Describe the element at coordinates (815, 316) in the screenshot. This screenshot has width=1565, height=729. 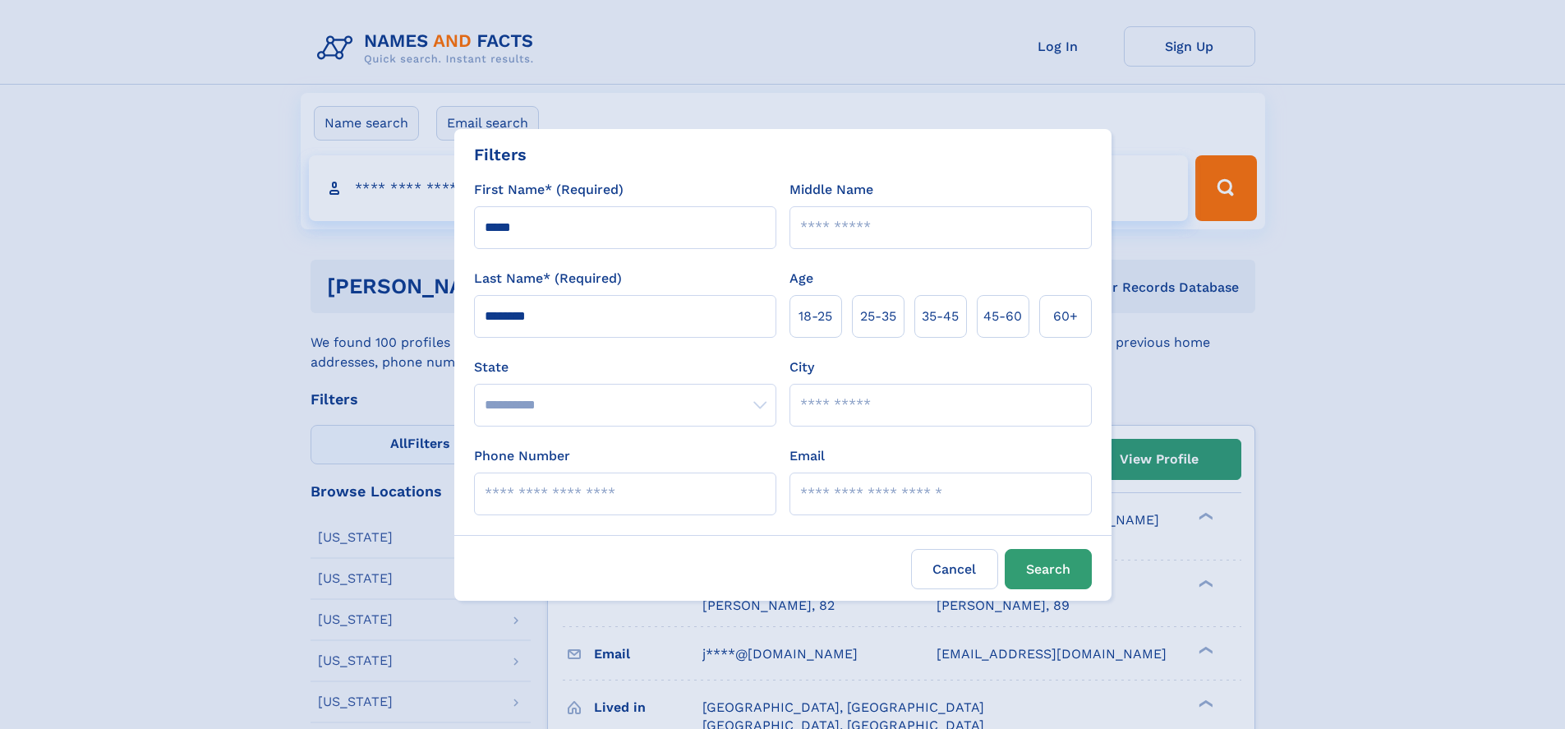
I see `span: 18‑25` at that location.